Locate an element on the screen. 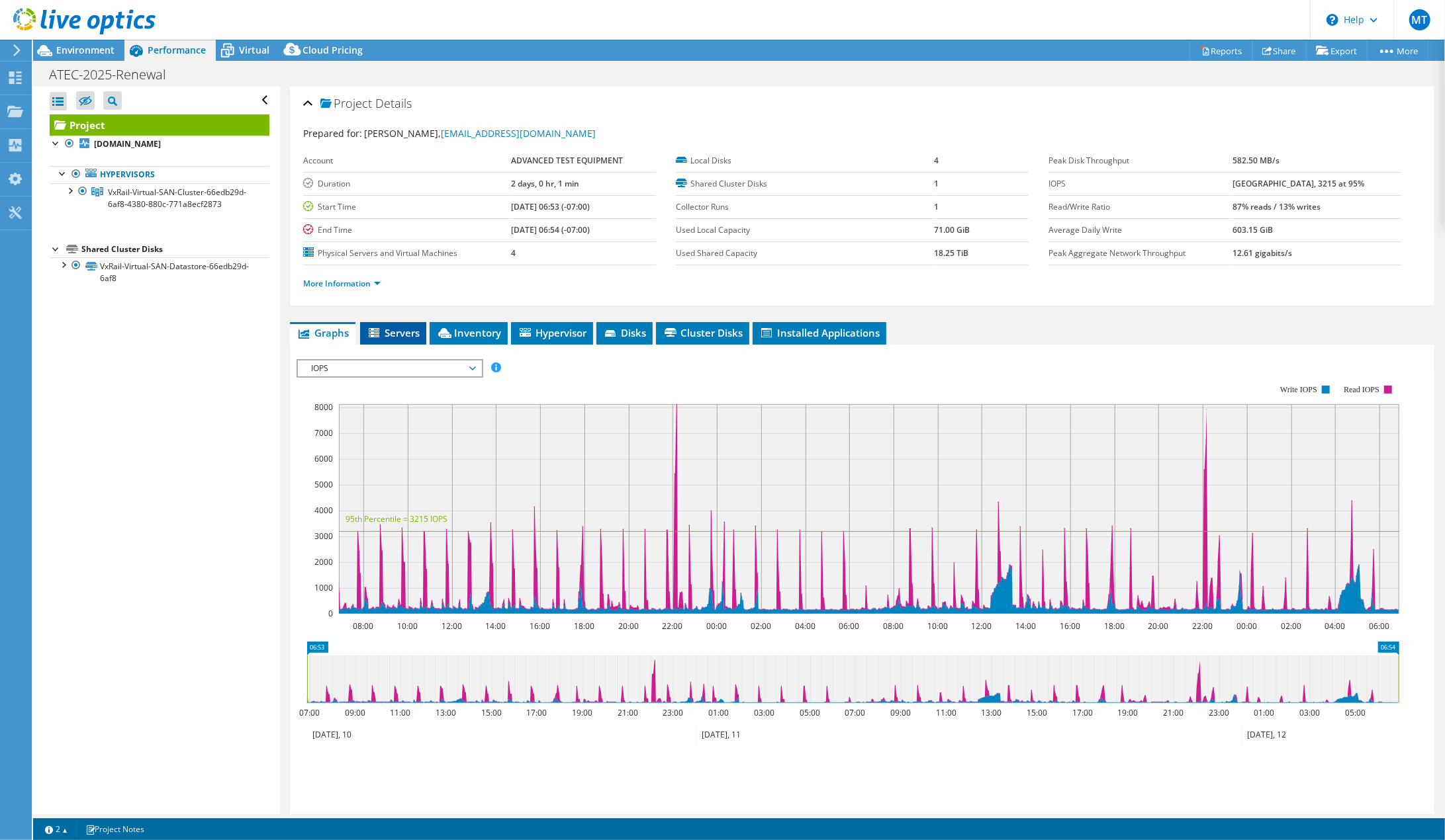  text: 95th Percentile = 3215 IOPS is located at coordinates (397, 518).